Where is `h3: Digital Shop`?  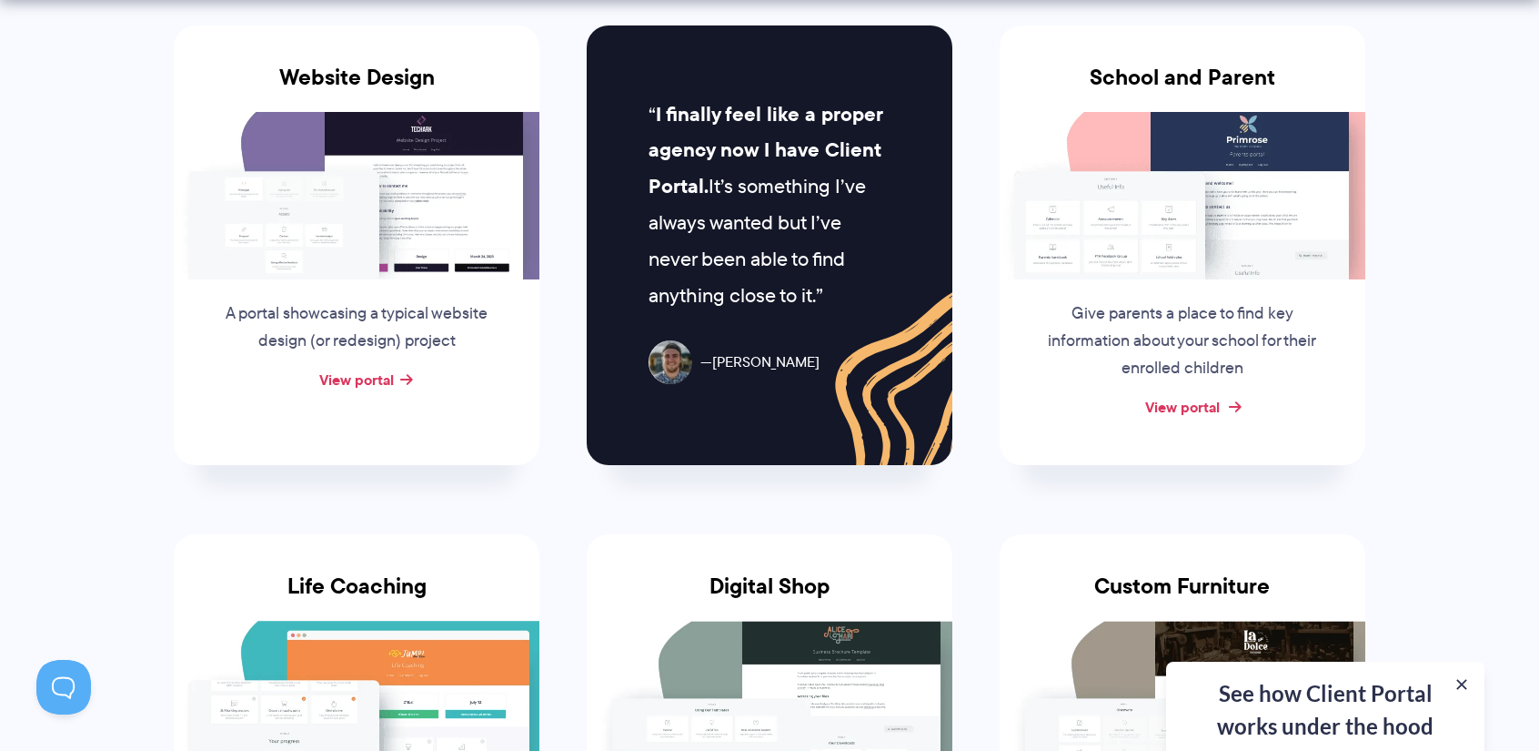 h3: Digital Shop is located at coordinates (770, 597).